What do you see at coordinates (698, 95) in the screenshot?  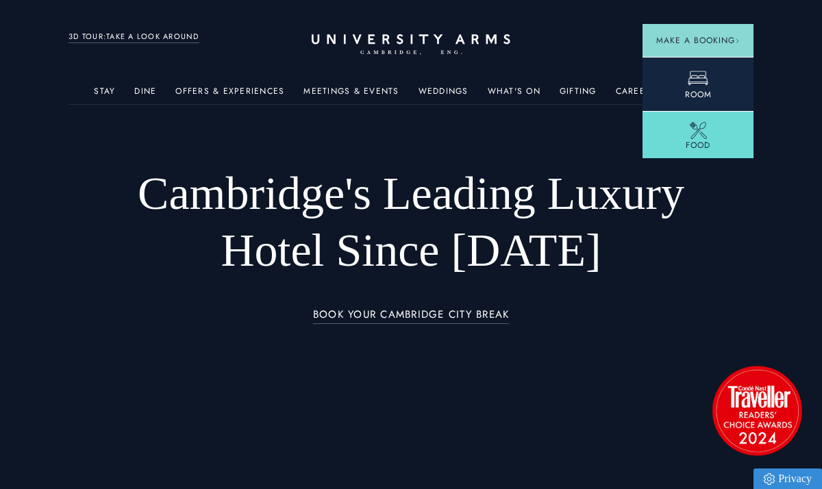 I see `span: Room` at bounding box center [698, 95].